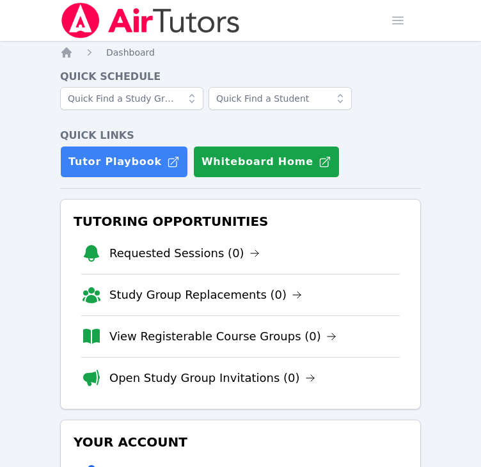 The height and width of the screenshot is (467, 481). What do you see at coordinates (241, 77) in the screenshot?
I see `h4: Quick Schedule` at bounding box center [241, 77].